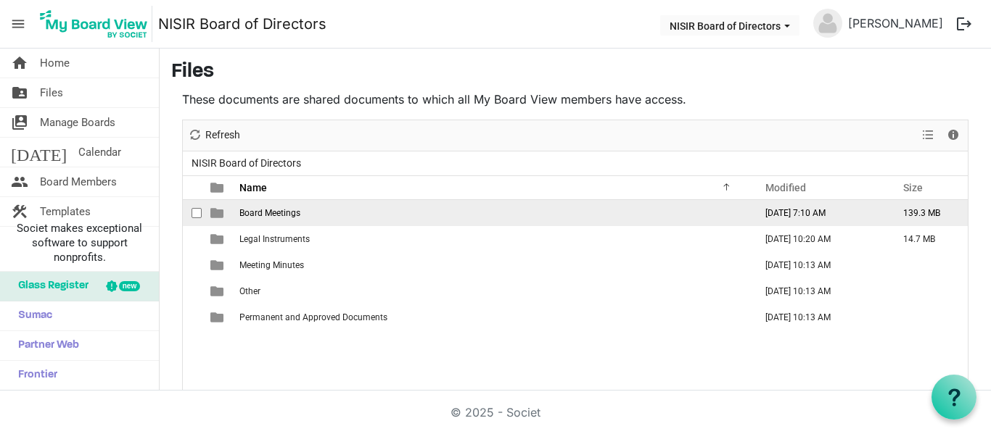  Describe the element at coordinates (492, 239) in the screenshot. I see `td: Legal Instruments is template cell column header Name` at that location.